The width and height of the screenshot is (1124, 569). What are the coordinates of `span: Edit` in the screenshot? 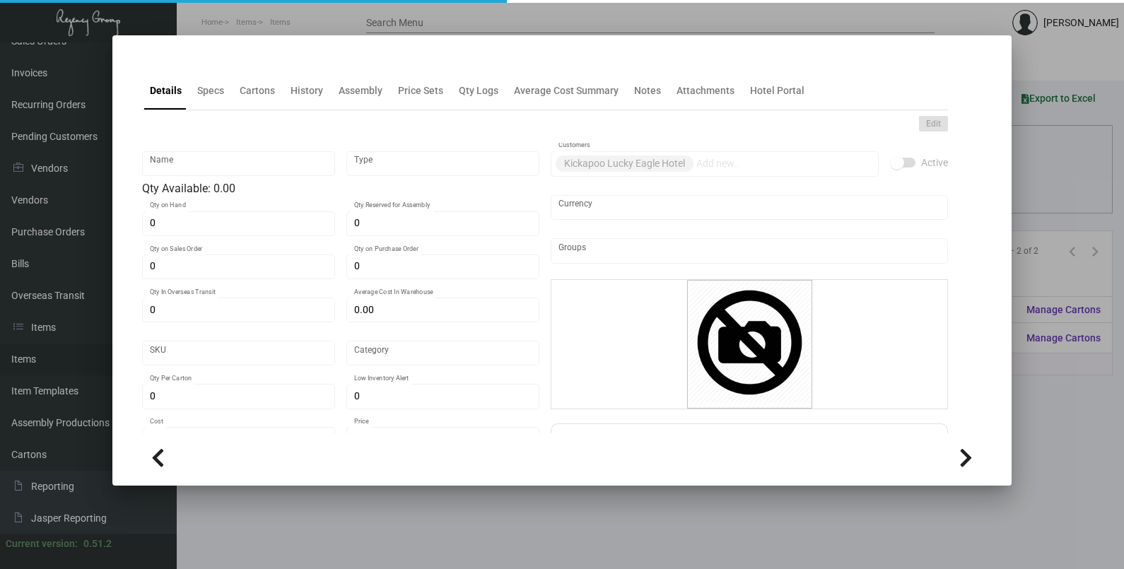 It's located at (933, 124).